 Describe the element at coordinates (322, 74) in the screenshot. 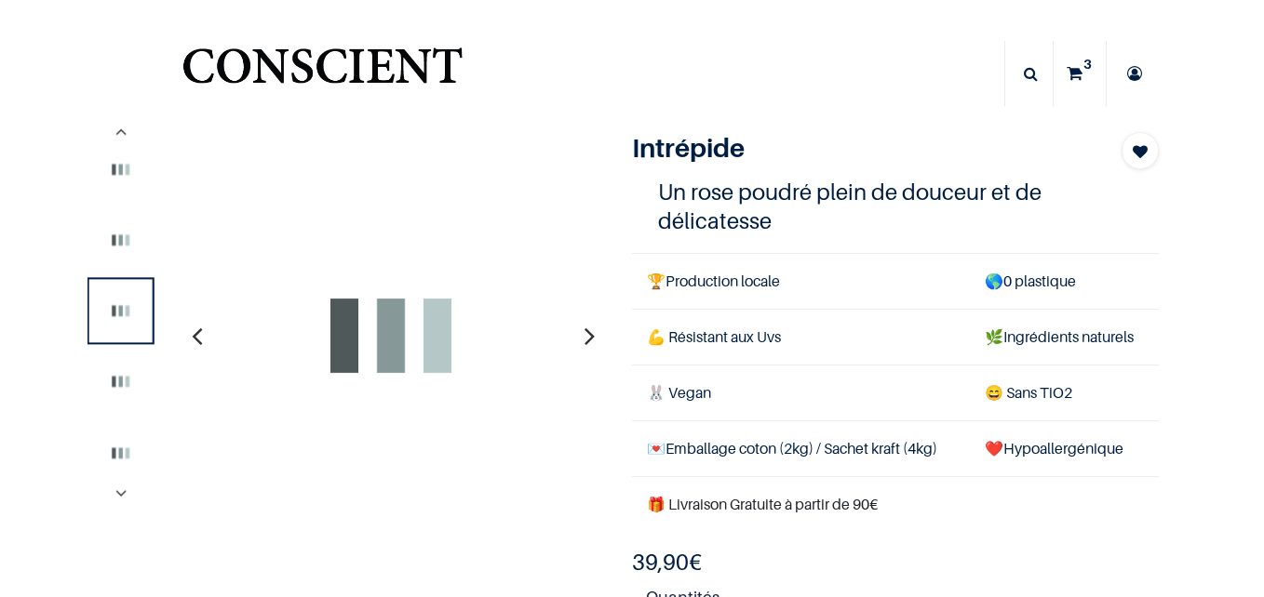

I see `span: Logo of Conscient` at that location.